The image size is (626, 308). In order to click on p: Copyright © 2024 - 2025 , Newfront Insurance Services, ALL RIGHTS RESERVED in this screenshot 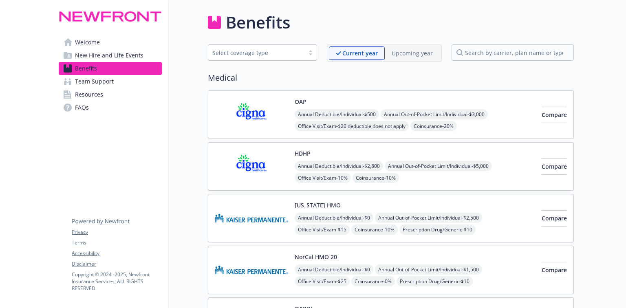, I will do `click(116, 281)`.